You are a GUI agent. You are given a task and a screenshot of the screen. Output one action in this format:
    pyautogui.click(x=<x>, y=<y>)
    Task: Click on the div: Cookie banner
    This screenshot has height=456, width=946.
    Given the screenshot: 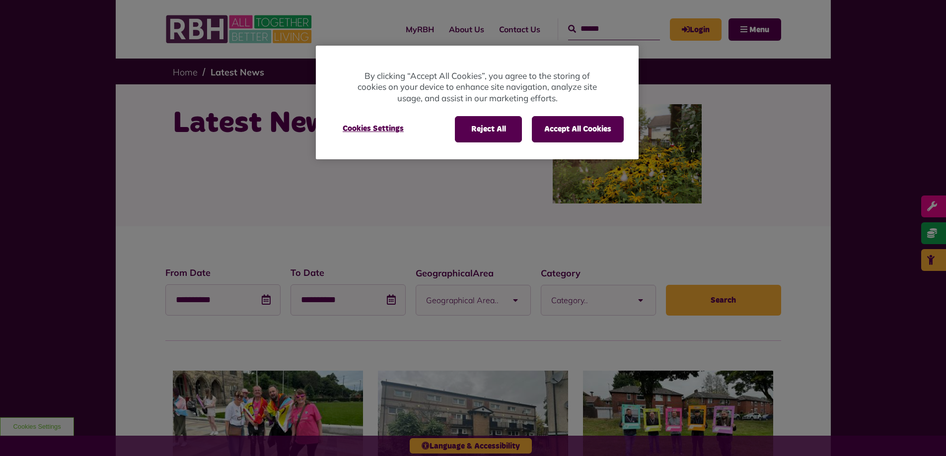 What is the action you would take?
    pyautogui.click(x=477, y=102)
    